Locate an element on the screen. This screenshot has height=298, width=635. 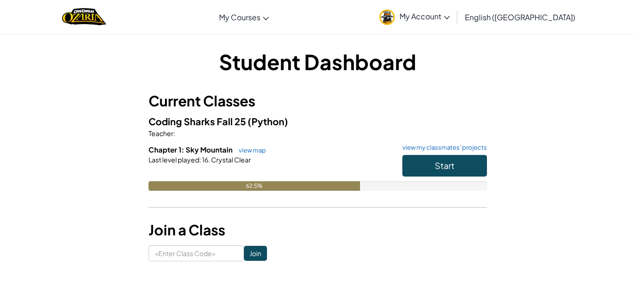
input: Join is located at coordinates (255, 253).